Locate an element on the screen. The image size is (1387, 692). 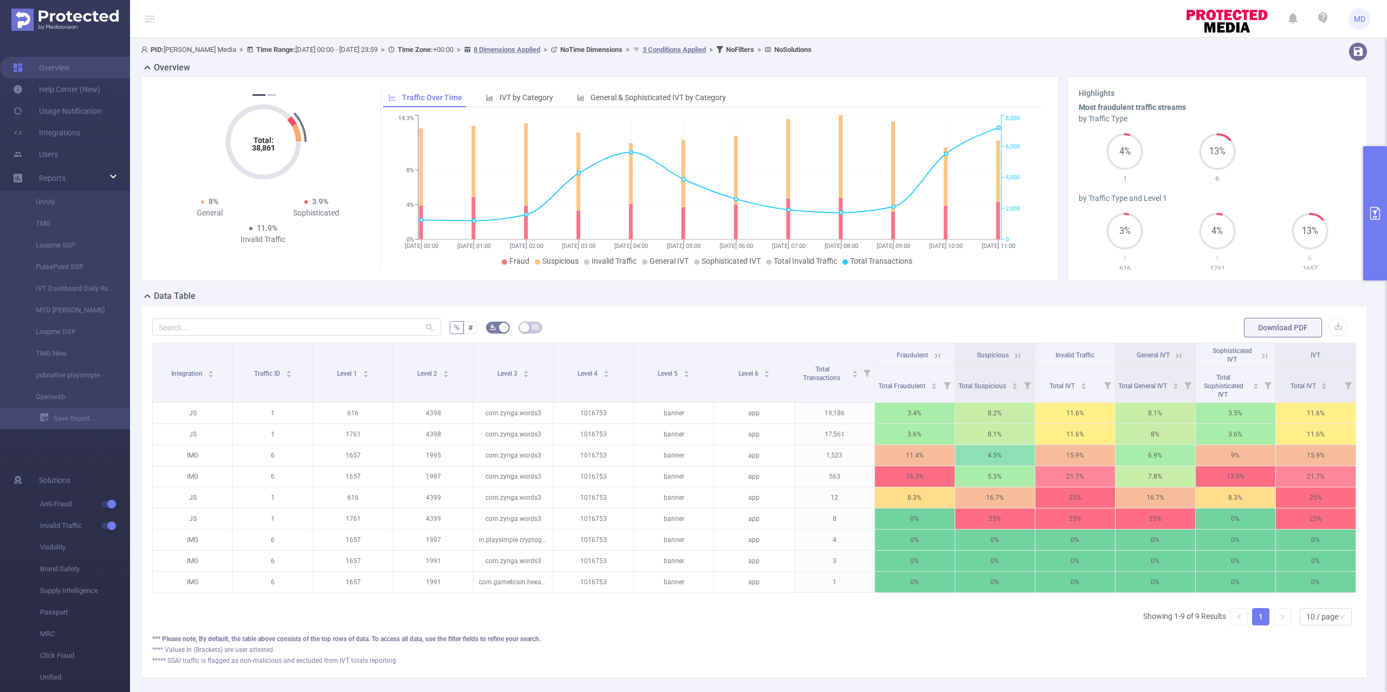
p: 17,561 is located at coordinates (834, 434).